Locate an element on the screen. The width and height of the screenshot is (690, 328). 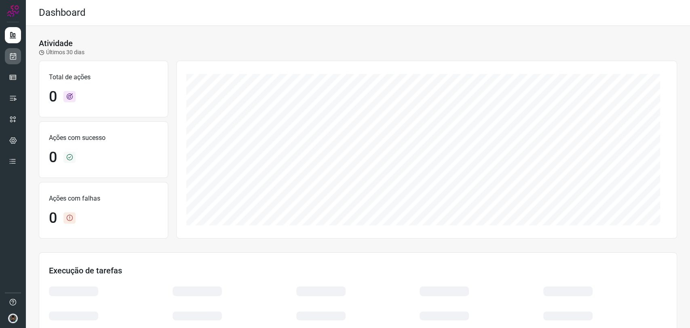
img: Logo is located at coordinates (13, 11).